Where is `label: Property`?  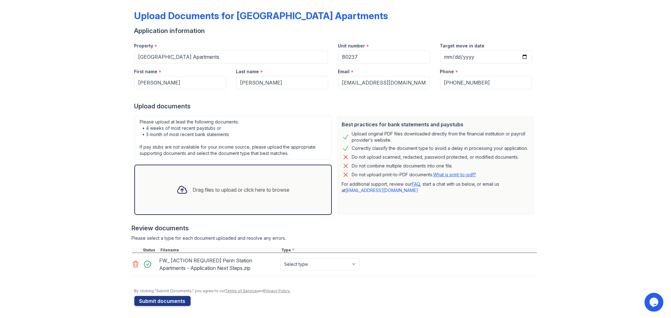 label: Property is located at coordinates (144, 46).